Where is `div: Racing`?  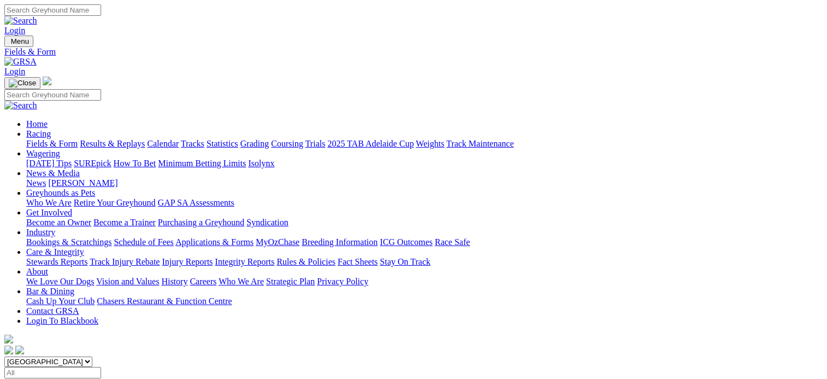 div: Racing is located at coordinates (424, 144).